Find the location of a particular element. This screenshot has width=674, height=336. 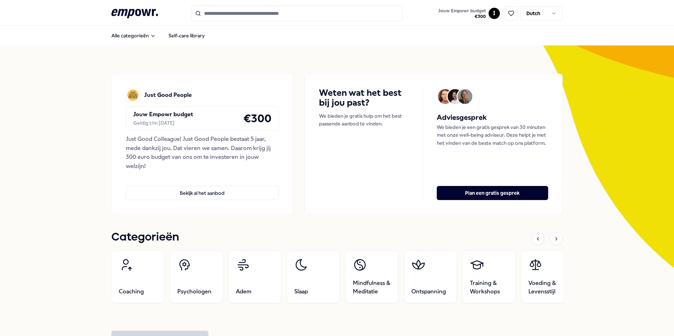

button: Jouw Empowr budget€300 is located at coordinates (462, 14).